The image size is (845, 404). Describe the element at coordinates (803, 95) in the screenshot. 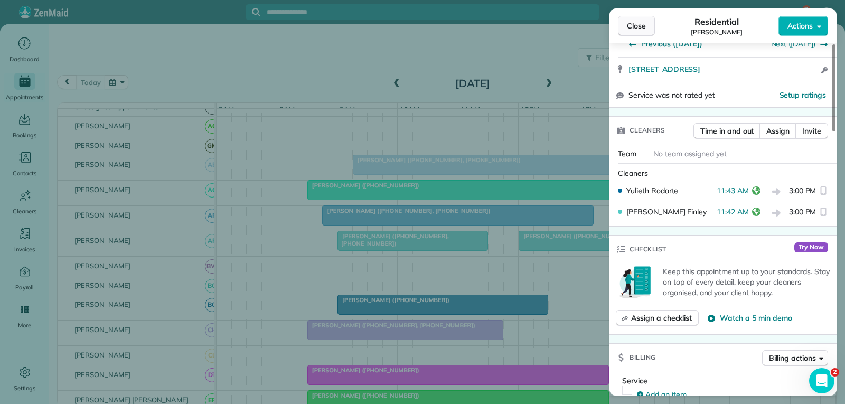

I see `button: Setup ratings` at that location.